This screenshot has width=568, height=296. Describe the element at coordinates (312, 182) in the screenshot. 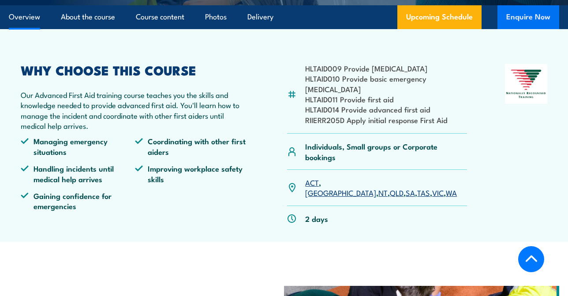

I see `a: ACT` at that location.